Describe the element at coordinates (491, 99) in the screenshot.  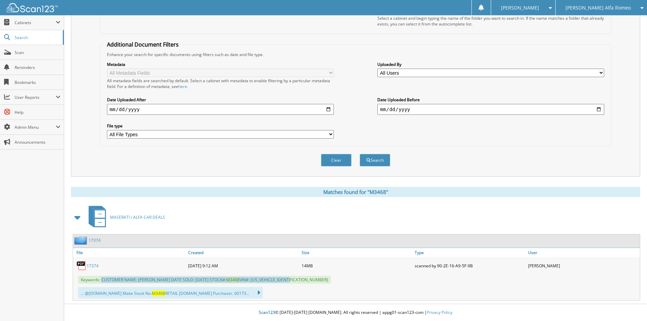
I see `label: Date Uploaded Before` at that location.